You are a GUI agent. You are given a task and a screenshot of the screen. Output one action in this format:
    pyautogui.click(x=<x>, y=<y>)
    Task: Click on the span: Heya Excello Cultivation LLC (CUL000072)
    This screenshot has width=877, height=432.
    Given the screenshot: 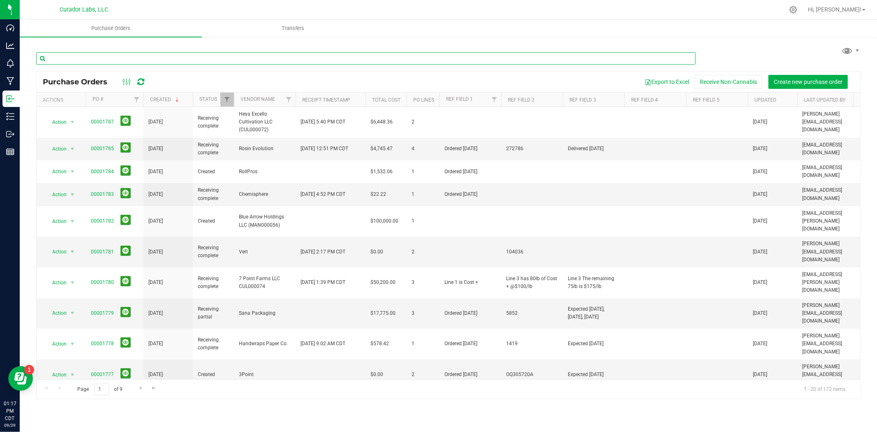 What is the action you would take?
    pyautogui.click(x=265, y=122)
    